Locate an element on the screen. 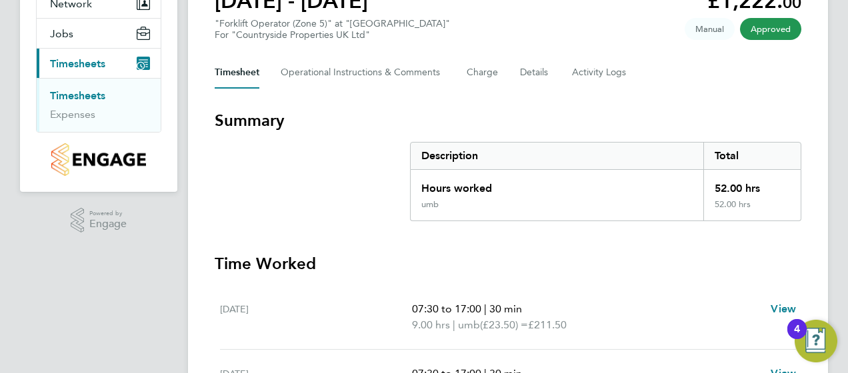 Image resolution: width=848 pixels, height=373 pixels. button: Details is located at coordinates (535, 73).